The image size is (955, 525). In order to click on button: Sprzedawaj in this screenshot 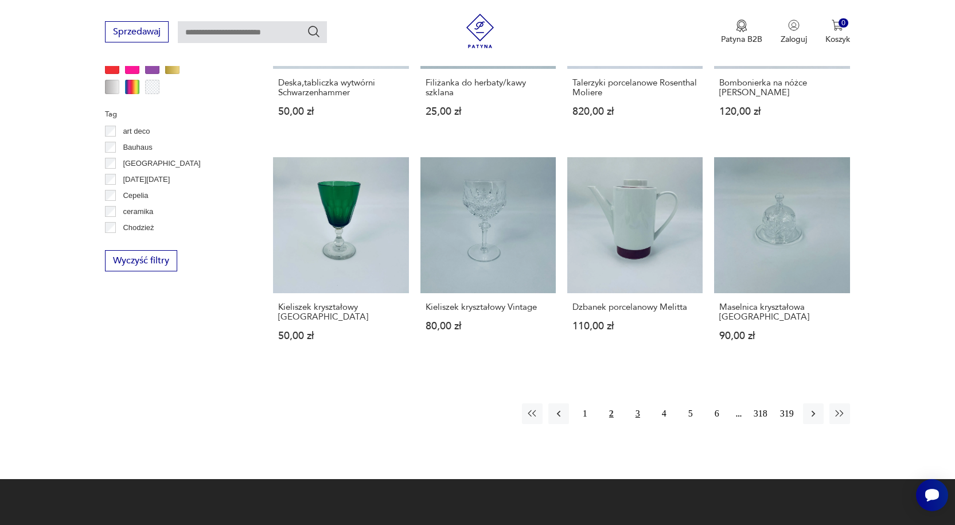, I will do `click(137, 32)`.